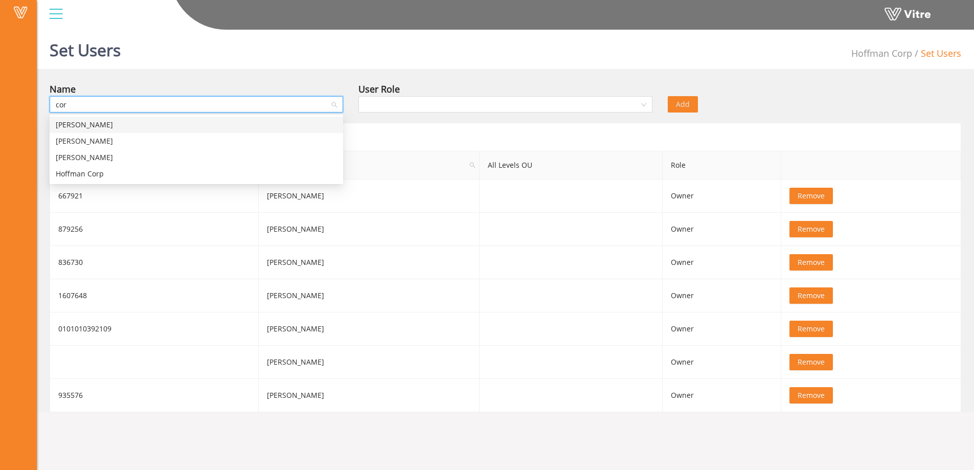  Describe the element at coordinates (196, 141) in the screenshot. I see `div: Al Corpuz` at that location.